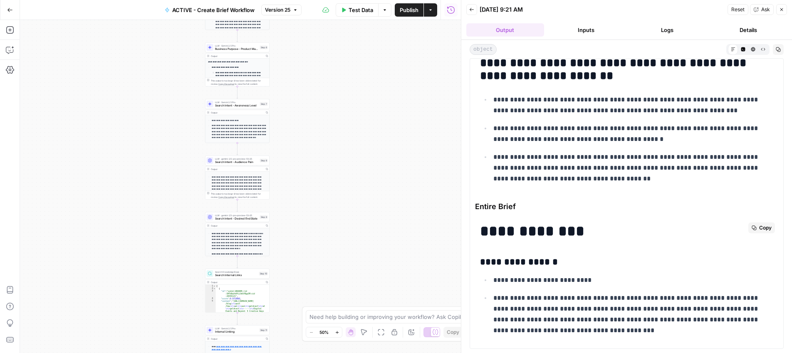 The image size is (792, 353). What do you see at coordinates (237, 205) in the screenshot?
I see `g: Edge from step_8 to step_9` at bounding box center [237, 205].